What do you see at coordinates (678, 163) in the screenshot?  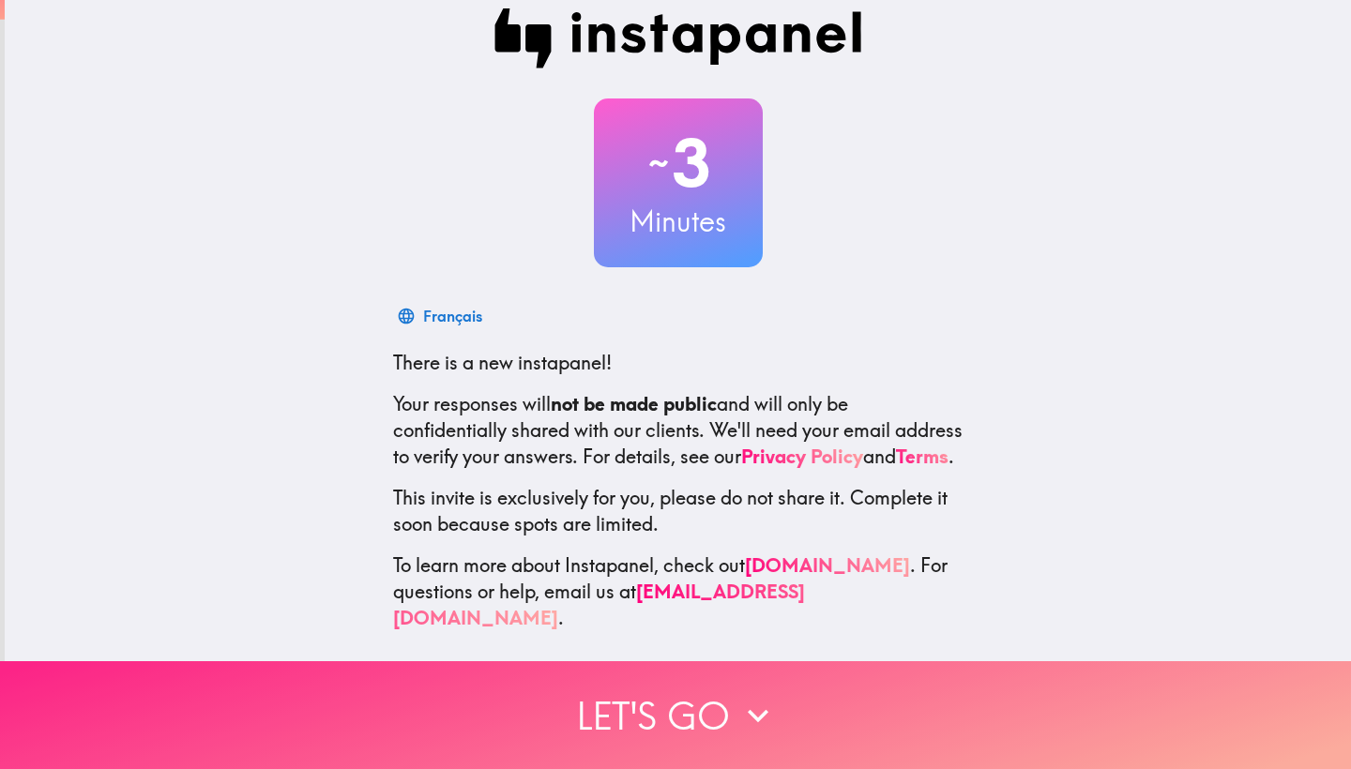 I see `h2: 3` at bounding box center [678, 163].